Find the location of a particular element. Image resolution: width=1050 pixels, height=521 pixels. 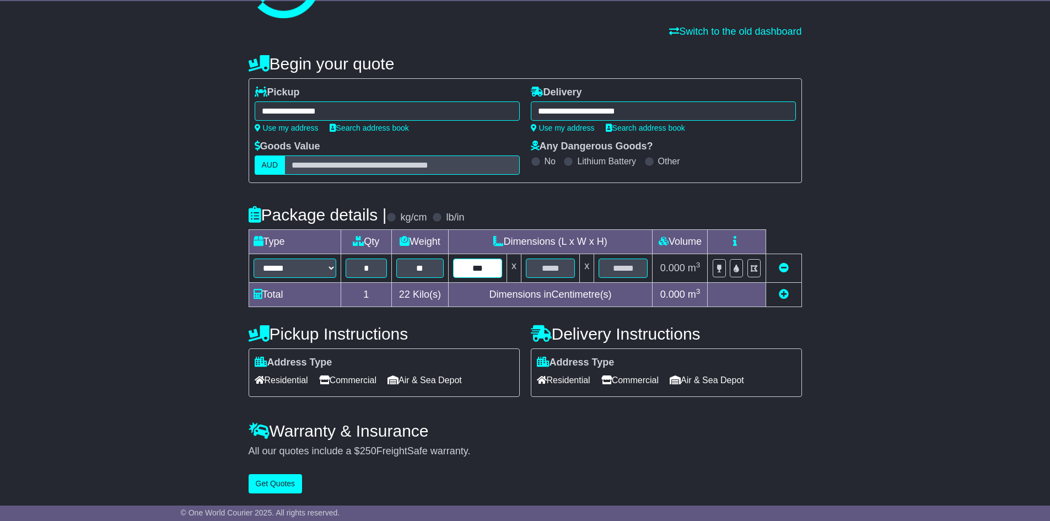

a: Remove this item is located at coordinates (784, 268).